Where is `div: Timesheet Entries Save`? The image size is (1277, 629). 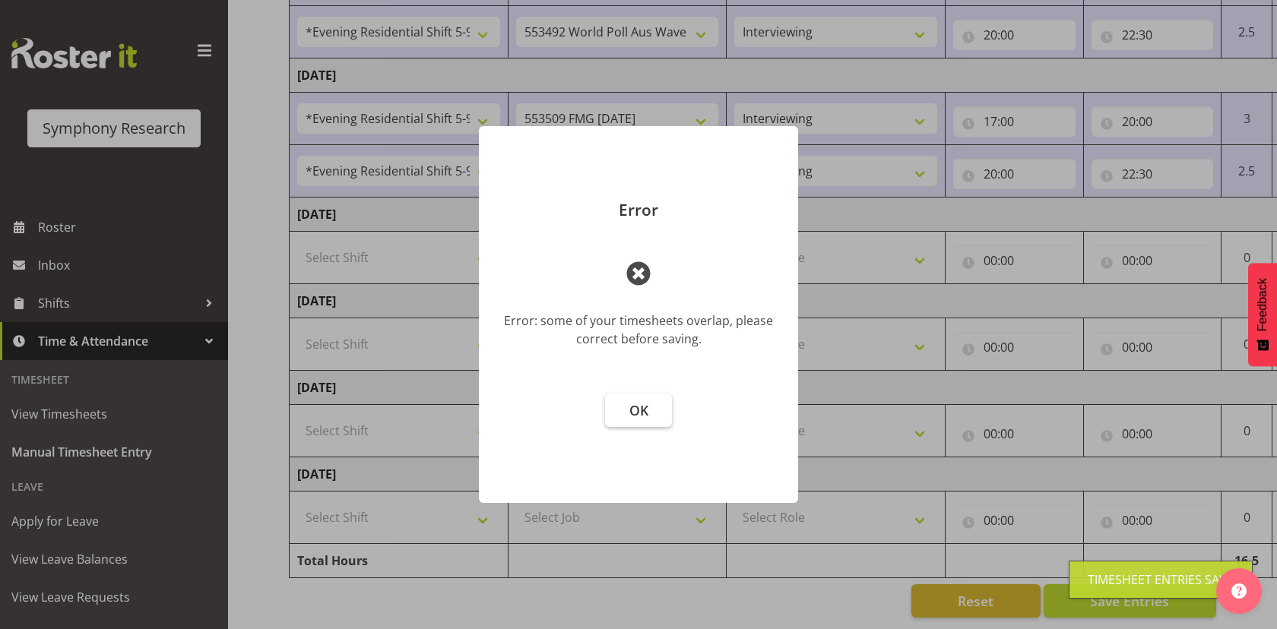
div: Timesheet Entries Save is located at coordinates (1161, 580).